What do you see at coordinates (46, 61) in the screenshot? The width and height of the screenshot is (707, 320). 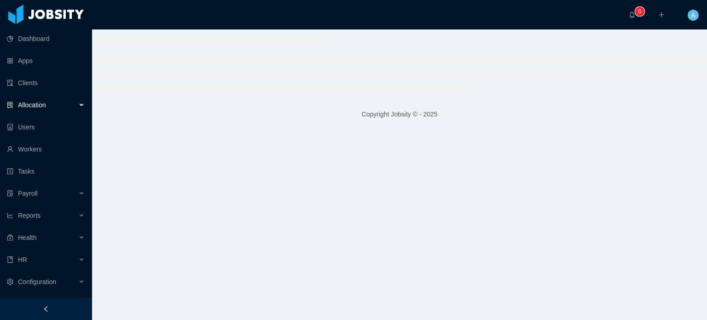 I see `a: icon: appstoreApps` at bounding box center [46, 61].